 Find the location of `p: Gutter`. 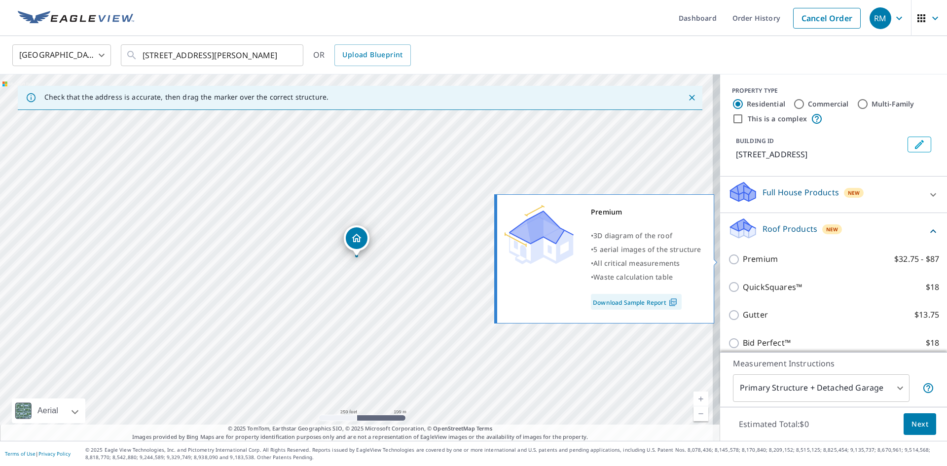

p: Gutter is located at coordinates (755, 315).